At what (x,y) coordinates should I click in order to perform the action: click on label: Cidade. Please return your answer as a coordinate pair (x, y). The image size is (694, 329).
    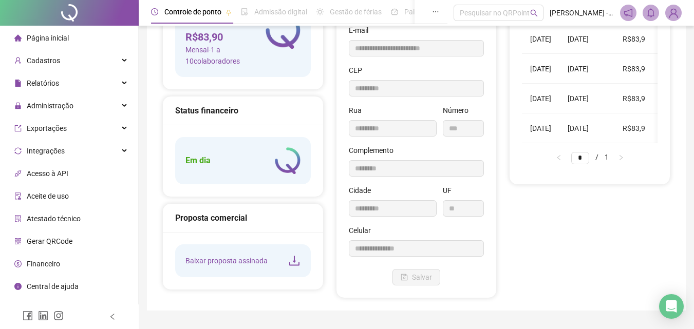
    Looking at the image, I should click on (363, 191).